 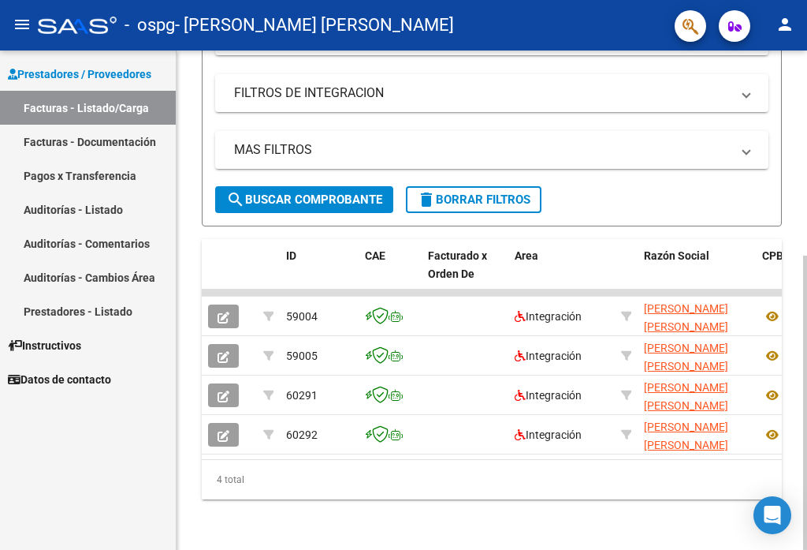 I want to click on mat-icon: person, so click(x=785, y=24).